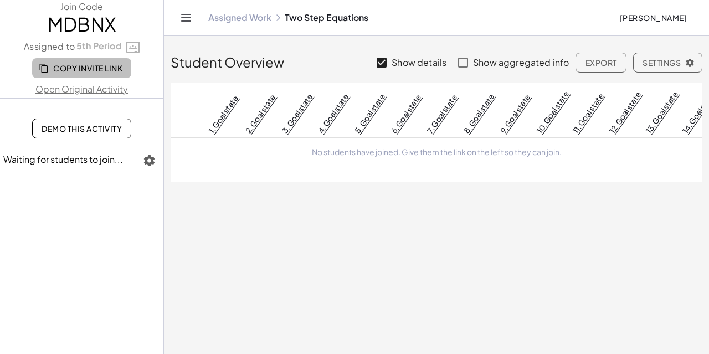  I want to click on a: 8. Goal state, so click(478, 112).